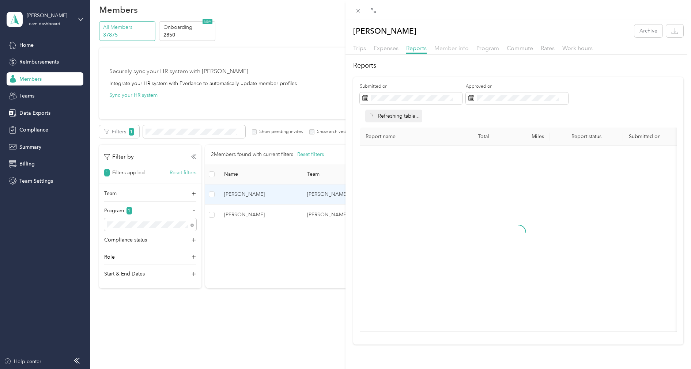 The height and width of the screenshot is (369, 691). What do you see at coordinates (359, 48) in the screenshot?
I see `span: Trips` at bounding box center [359, 48].